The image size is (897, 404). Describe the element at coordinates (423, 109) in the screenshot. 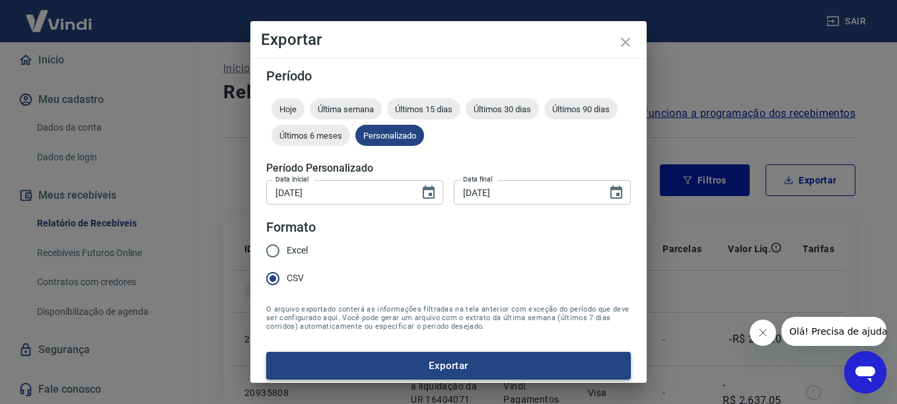

I see `div: Últimos 15 dias` at that location.